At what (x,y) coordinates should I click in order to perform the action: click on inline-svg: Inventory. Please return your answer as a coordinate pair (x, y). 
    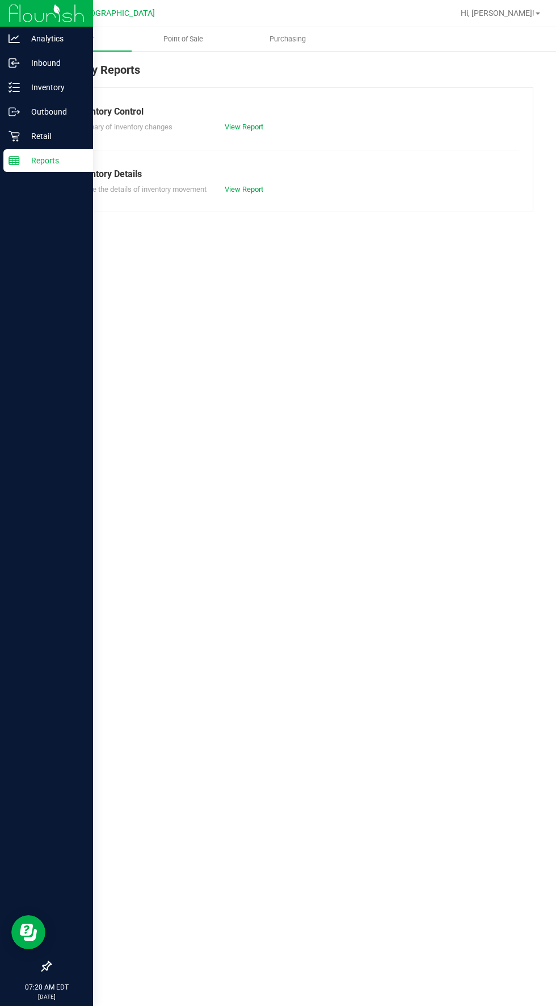
    Looking at the image, I should click on (14, 87).